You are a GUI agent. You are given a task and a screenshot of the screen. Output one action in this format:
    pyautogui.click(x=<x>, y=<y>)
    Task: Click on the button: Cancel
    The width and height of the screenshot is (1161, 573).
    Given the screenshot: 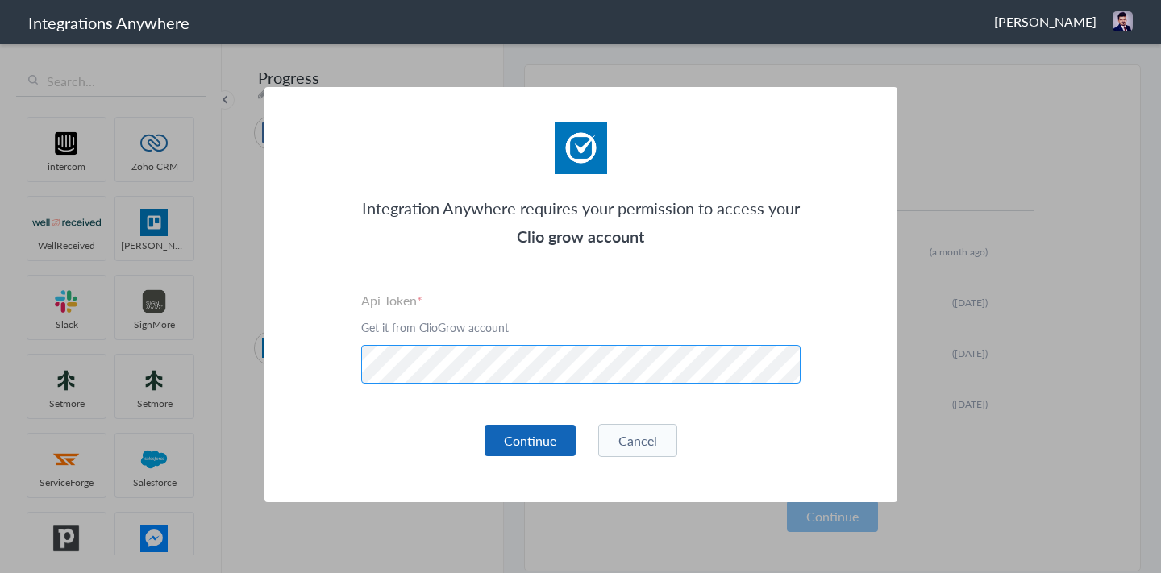 What is the action you would take?
    pyautogui.click(x=638, y=440)
    